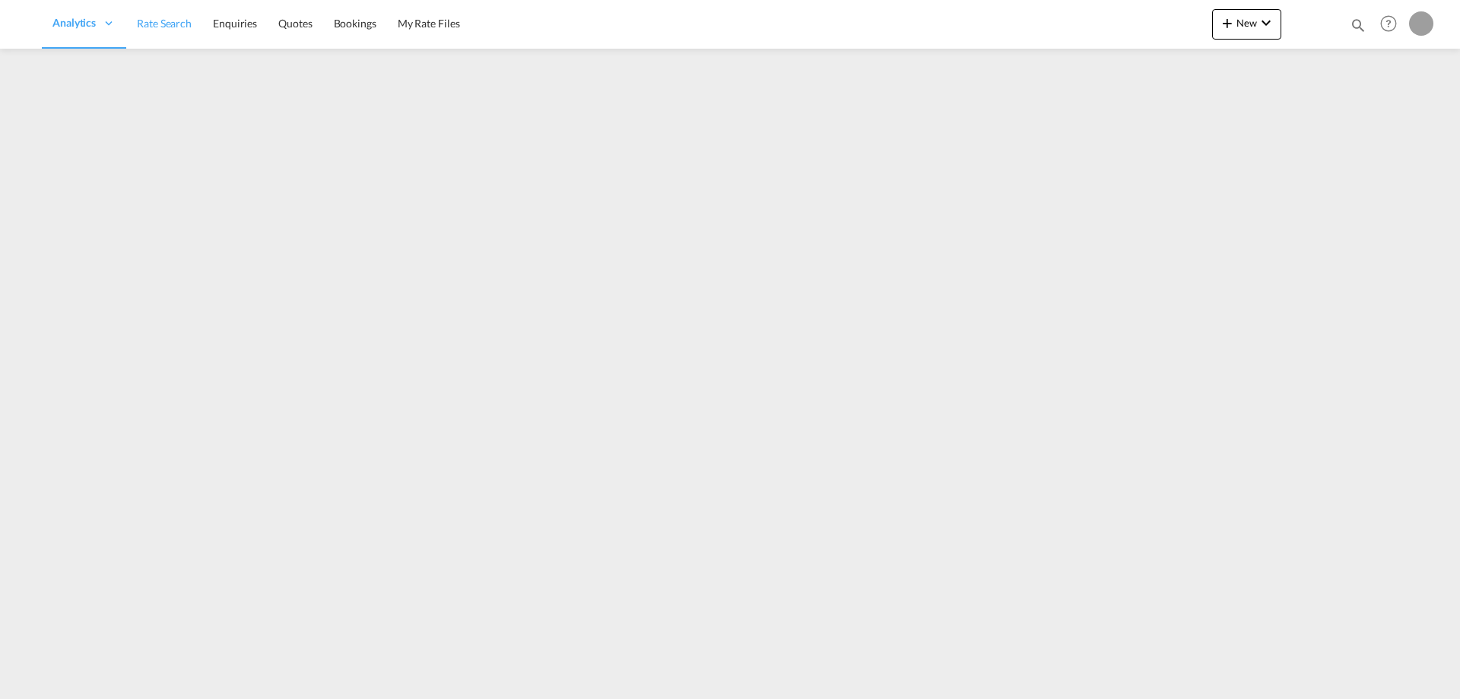 This screenshot has width=1460, height=699. Describe the element at coordinates (1393, 24) in the screenshot. I see `div: Help` at that location.